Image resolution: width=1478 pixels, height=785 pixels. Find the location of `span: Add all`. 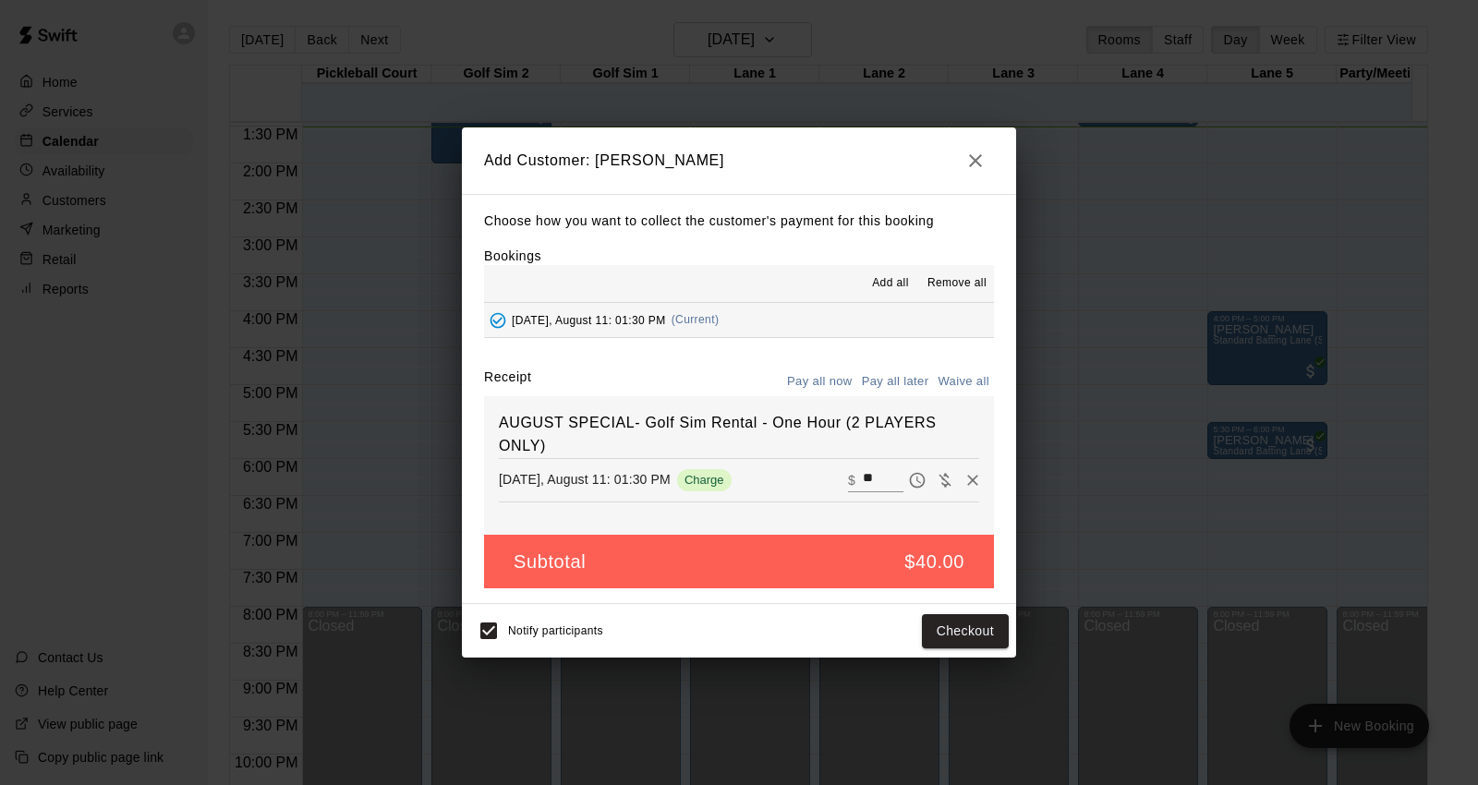

span: Add all is located at coordinates (890, 284).